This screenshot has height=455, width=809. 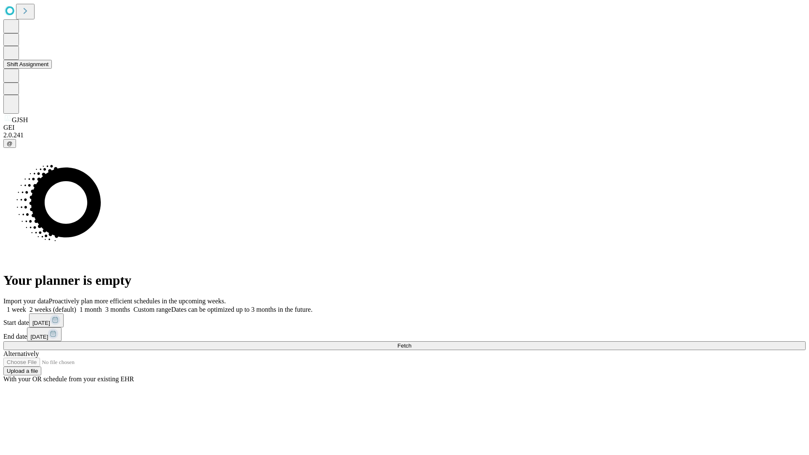 I want to click on span: Import your data, so click(x=26, y=301).